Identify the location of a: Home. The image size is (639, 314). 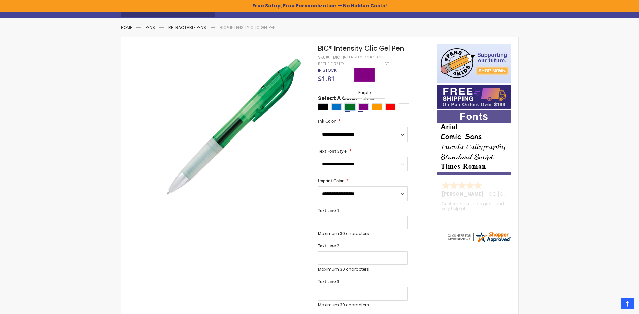
(126, 27).